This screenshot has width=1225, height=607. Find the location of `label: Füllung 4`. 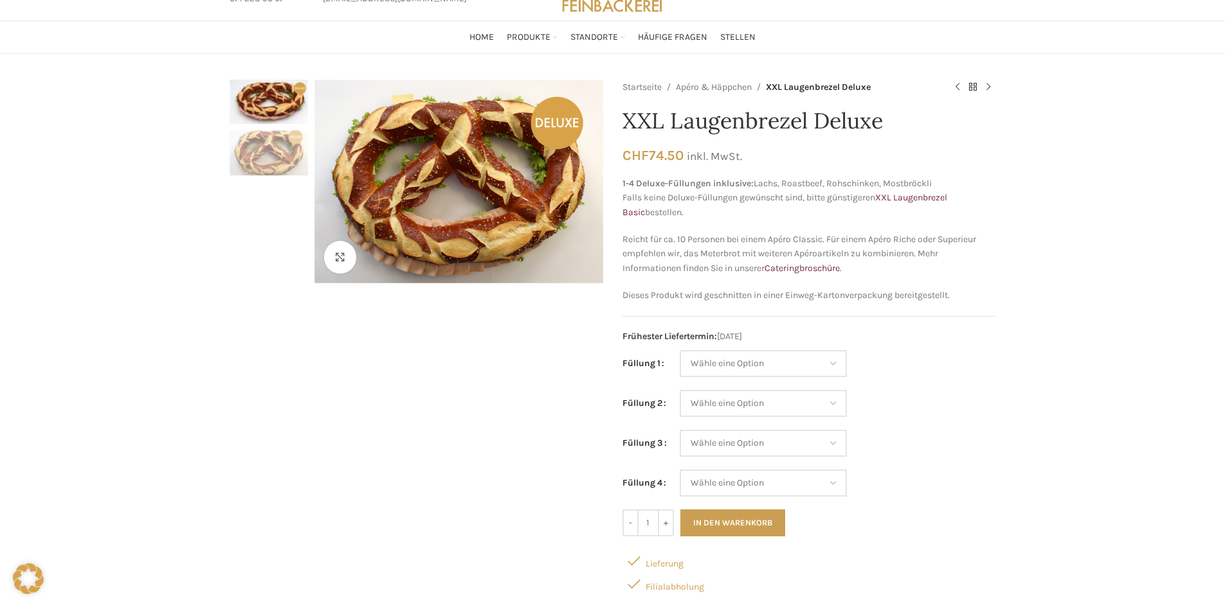

label: Füllung 4 is located at coordinates (644, 483).